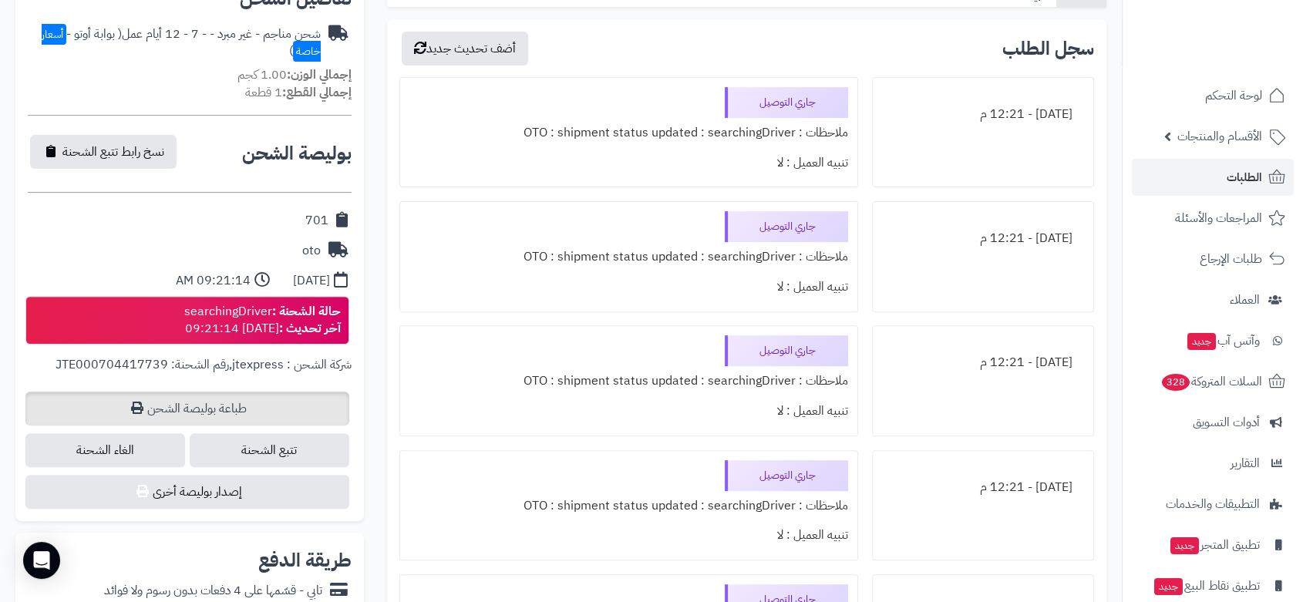  Describe the element at coordinates (1226, 423) in the screenshot. I see `span: أدوات التسويق` at that location.